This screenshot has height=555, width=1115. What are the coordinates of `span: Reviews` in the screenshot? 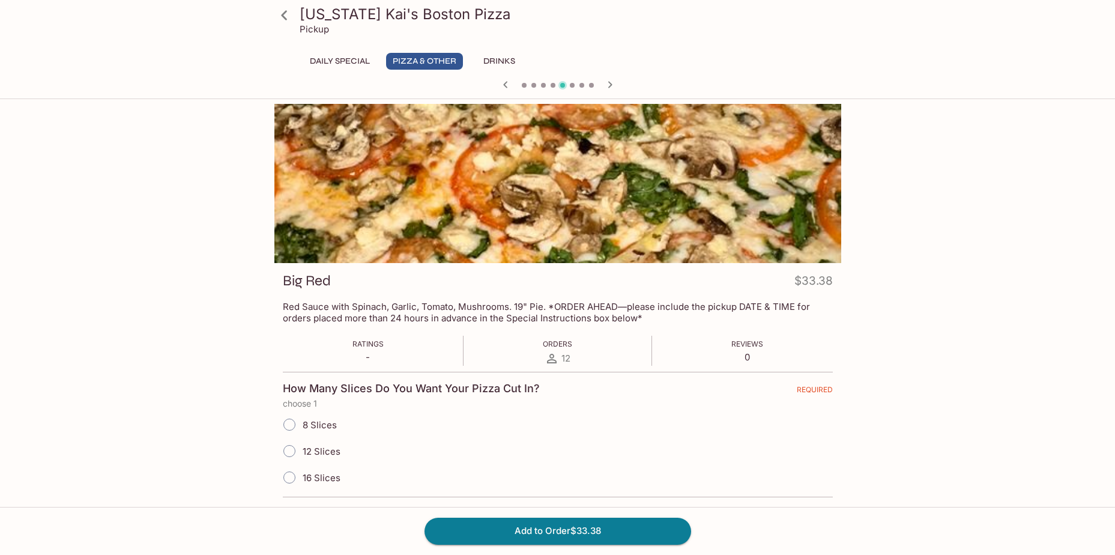 It's located at (747, 343).